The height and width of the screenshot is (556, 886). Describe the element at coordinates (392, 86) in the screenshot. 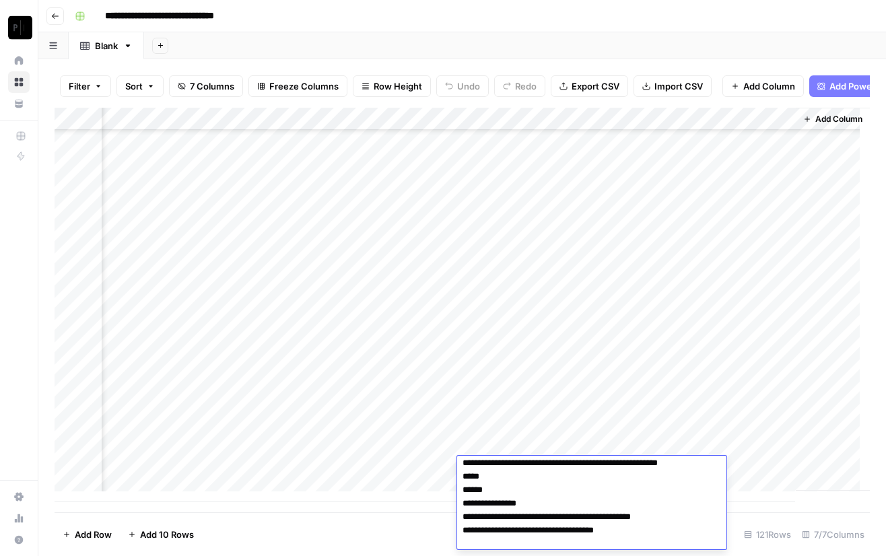

I see `button: Row Height` at that location.